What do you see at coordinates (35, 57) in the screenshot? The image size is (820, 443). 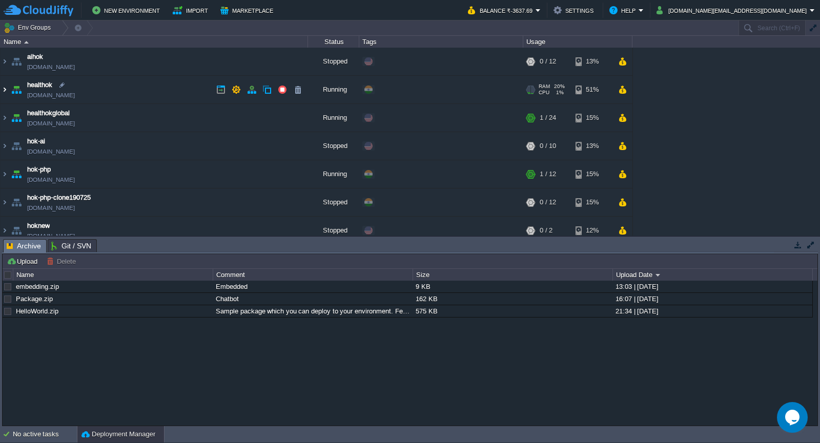 I see `span: aihok` at bounding box center [35, 57].